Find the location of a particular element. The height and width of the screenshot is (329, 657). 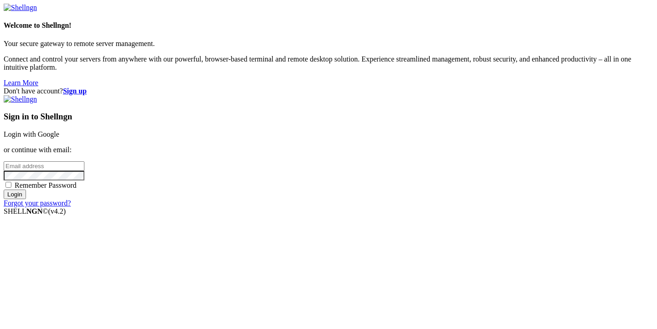

b: NGN is located at coordinates (35, 211).